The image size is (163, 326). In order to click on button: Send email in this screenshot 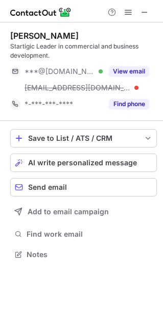, I will do `click(83, 187)`.